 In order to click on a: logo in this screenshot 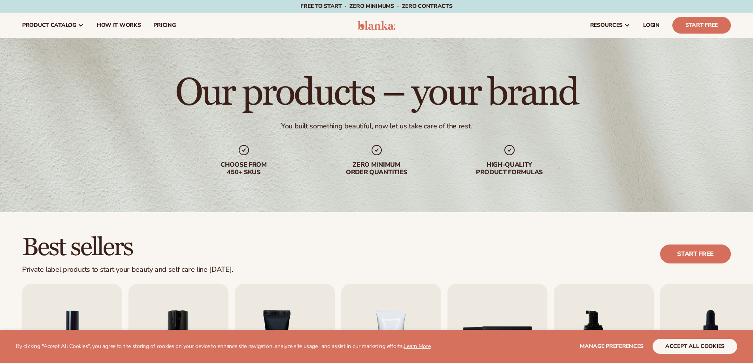, I will do `click(376, 25)`.